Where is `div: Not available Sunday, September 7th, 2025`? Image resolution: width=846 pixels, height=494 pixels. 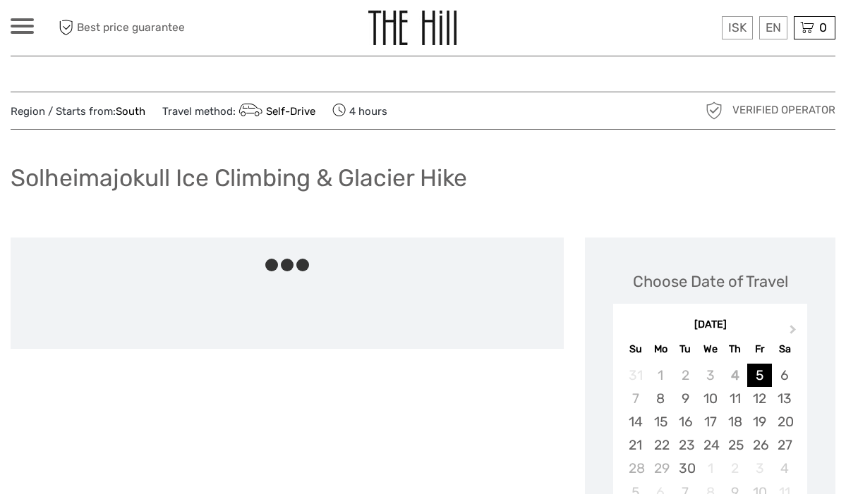 div: Not available Sunday, September 7th, 2025 is located at coordinates (635, 399).